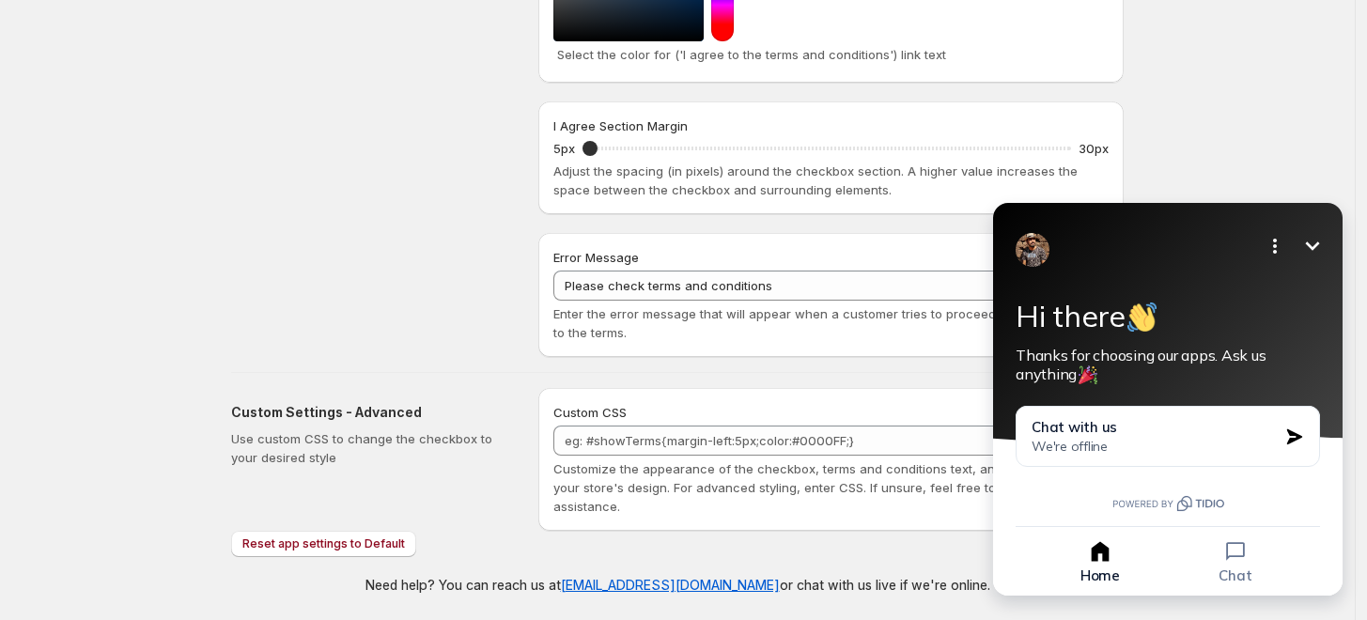  What do you see at coordinates (323, 544) in the screenshot?
I see `button: Reset app settings to Default` at bounding box center [323, 544].